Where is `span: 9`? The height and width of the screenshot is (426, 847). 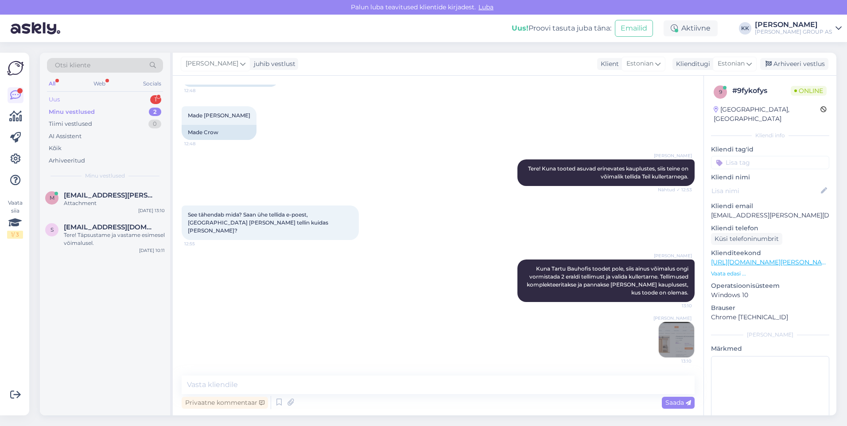
span: 9 is located at coordinates (721, 92).